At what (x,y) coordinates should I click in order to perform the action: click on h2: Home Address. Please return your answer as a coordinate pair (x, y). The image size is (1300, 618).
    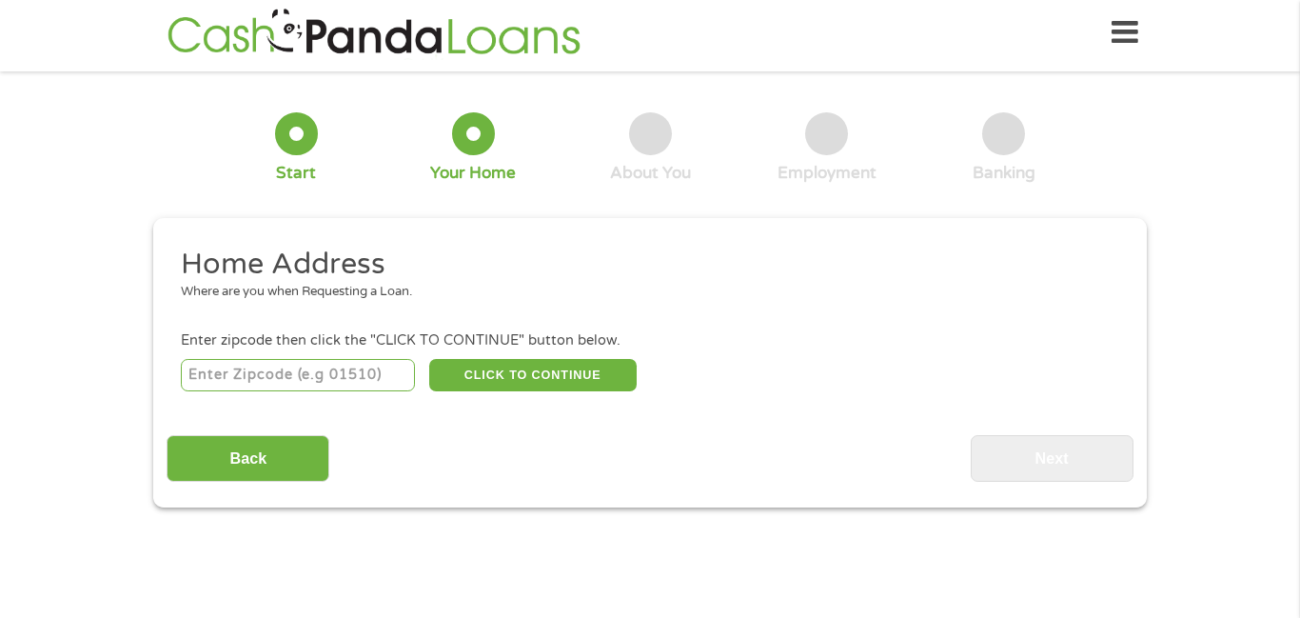
    Looking at the image, I should click on (643, 265).